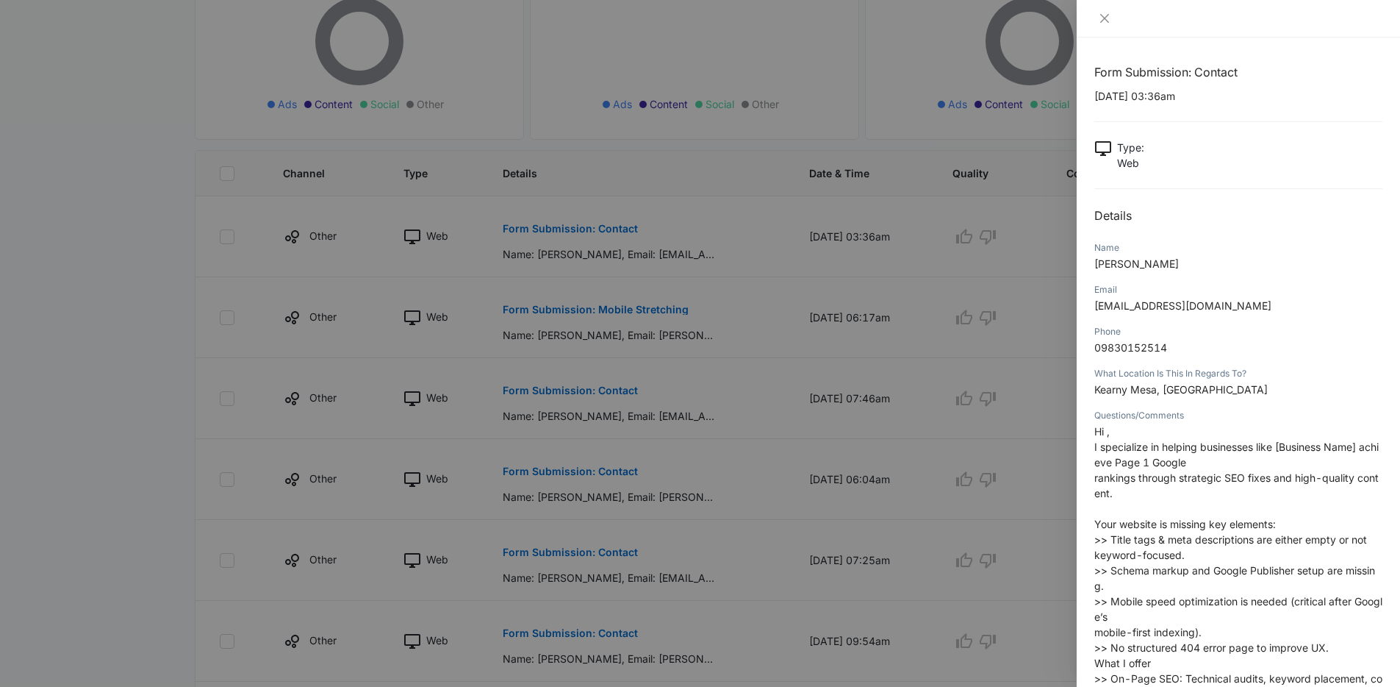 This screenshot has height=687, width=1400. I want to click on span: close, so click(1105, 18).